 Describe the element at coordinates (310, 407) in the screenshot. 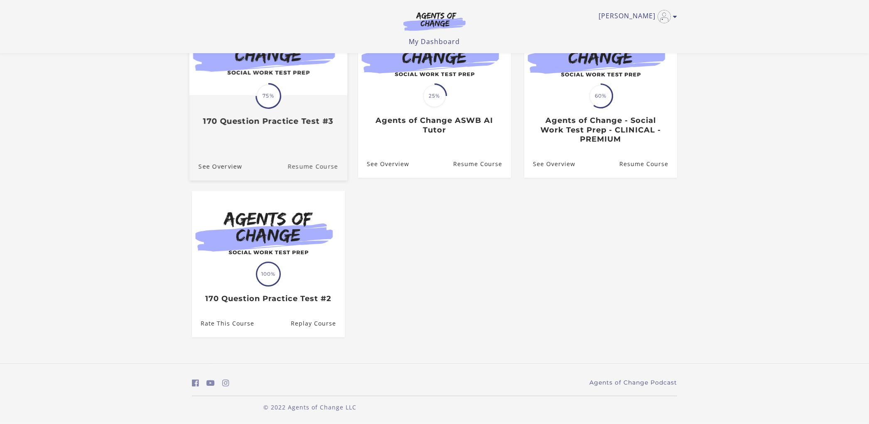

I see `p: © 2022 Agents of Change LLC` at that location.